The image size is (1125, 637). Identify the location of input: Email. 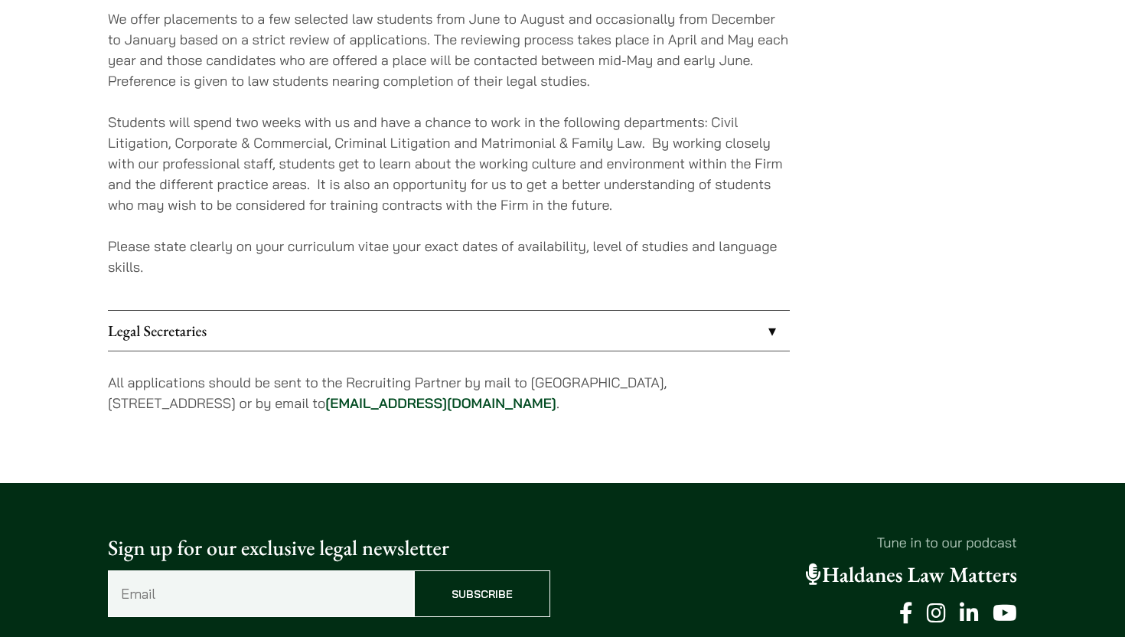
(261, 593).